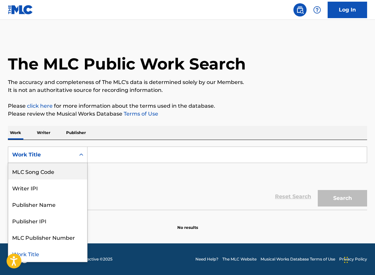 Image resolution: width=375 pixels, height=275 pixels. Describe the element at coordinates (127, 64) in the screenshot. I see `h1: The MLC Public Work Search` at that location.